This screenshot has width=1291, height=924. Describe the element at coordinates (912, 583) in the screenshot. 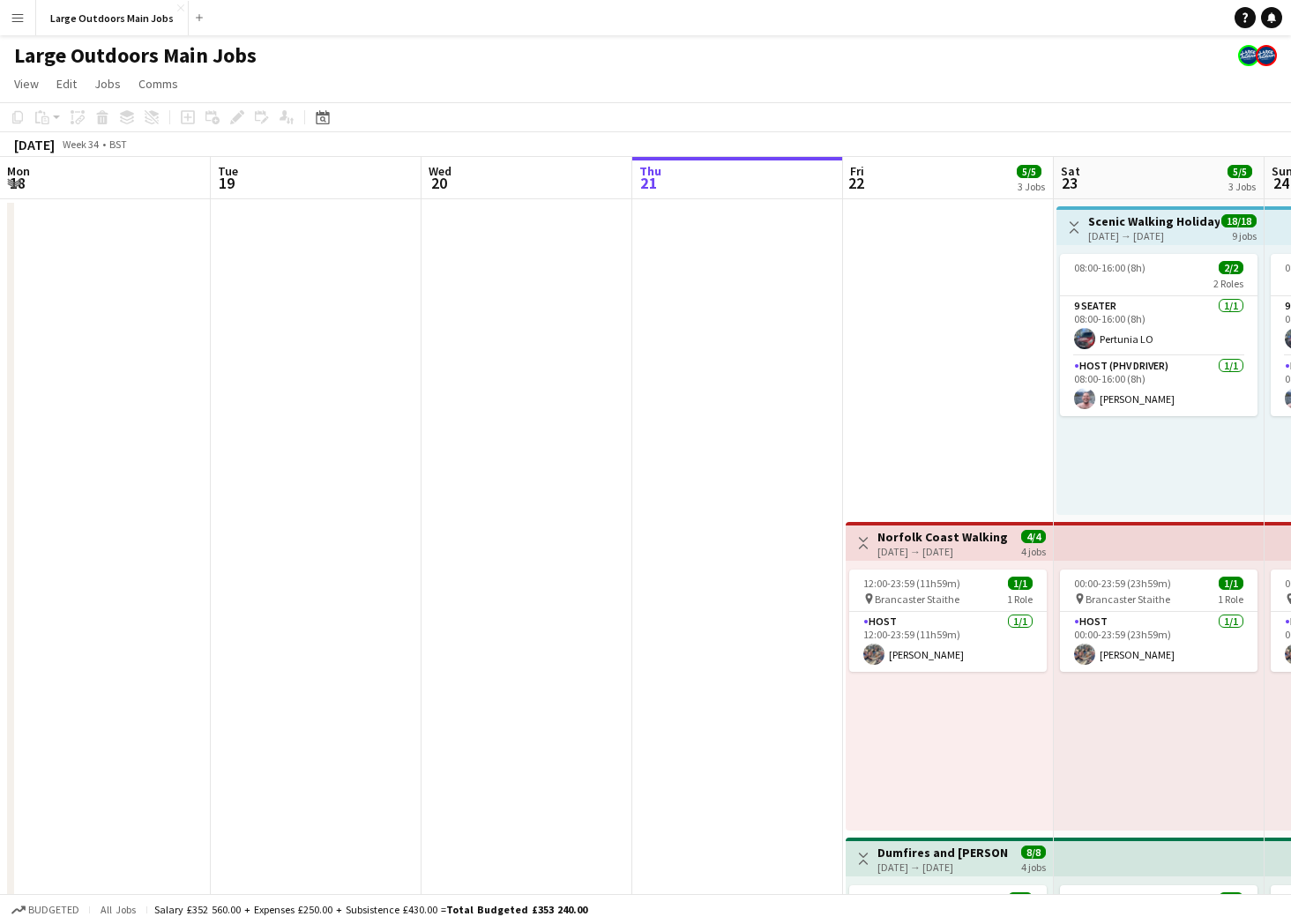

I see `span: 12:00-23:59 (11h59m)` at that location.